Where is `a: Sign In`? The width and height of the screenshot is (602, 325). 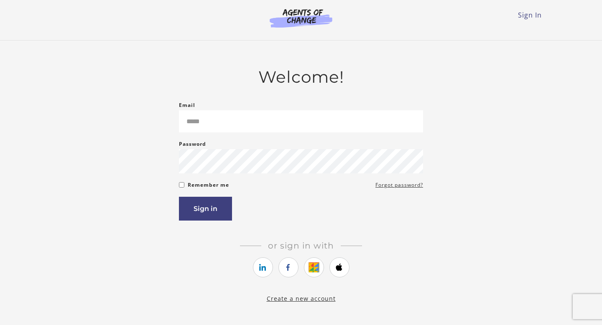 a: Sign In is located at coordinates (530, 15).